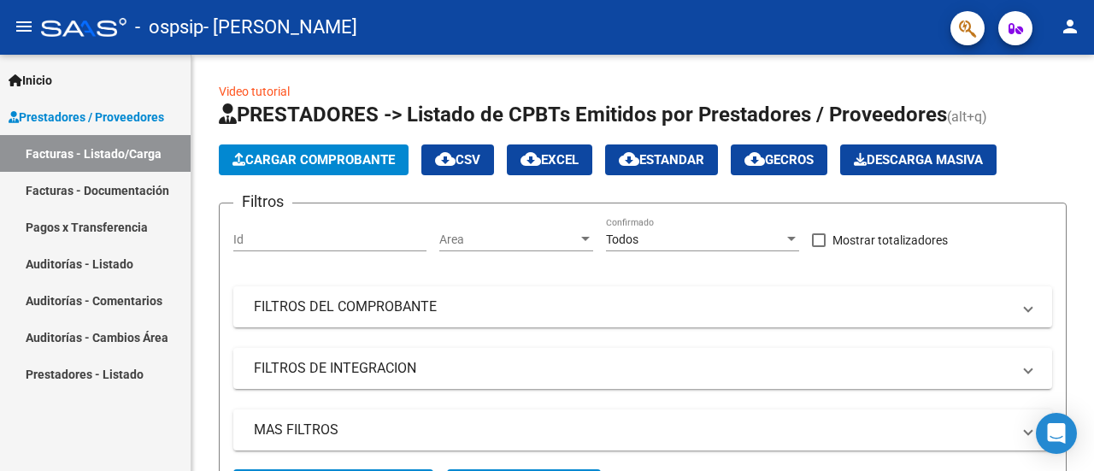  What do you see at coordinates (30, 80) in the screenshot?
I see `span: Inicio` at bounding box center [30, 80].